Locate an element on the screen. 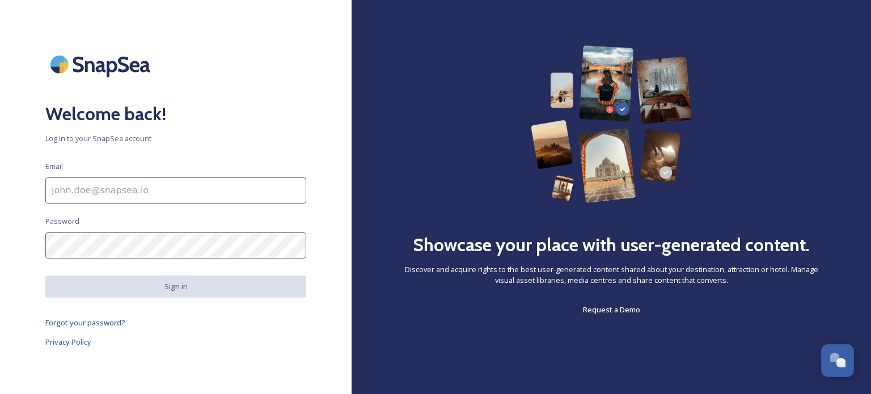 The width and height of the screenshot is (871, 394). span: Privacy Policy is located at coordinates (68, 342).